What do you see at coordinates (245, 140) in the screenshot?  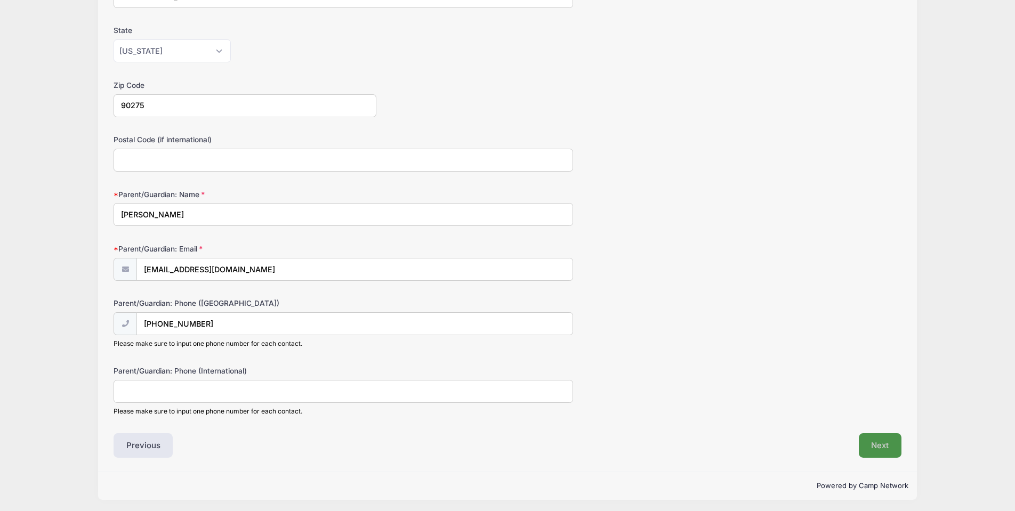 I see `label: Postal Code (if international)` at bounding box center [245, 140].